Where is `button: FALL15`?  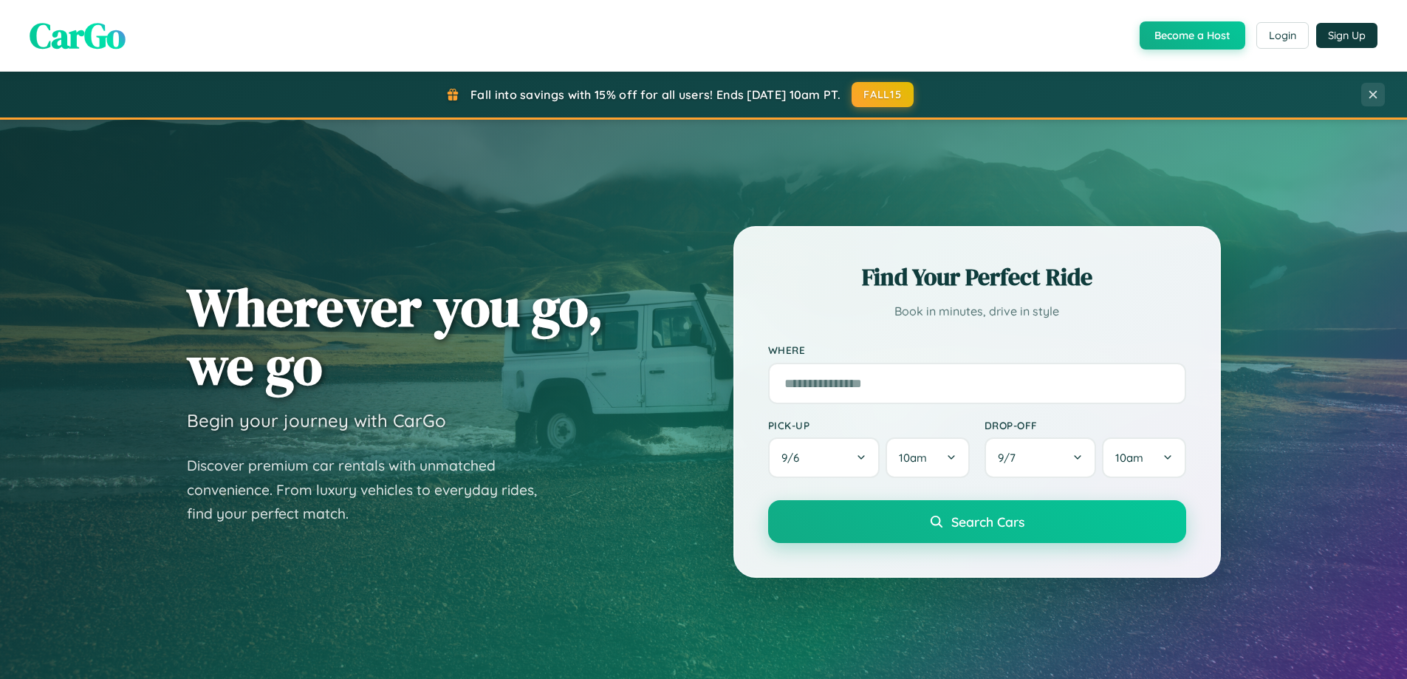 button: FALL15 is located at coordinates (882, 95).